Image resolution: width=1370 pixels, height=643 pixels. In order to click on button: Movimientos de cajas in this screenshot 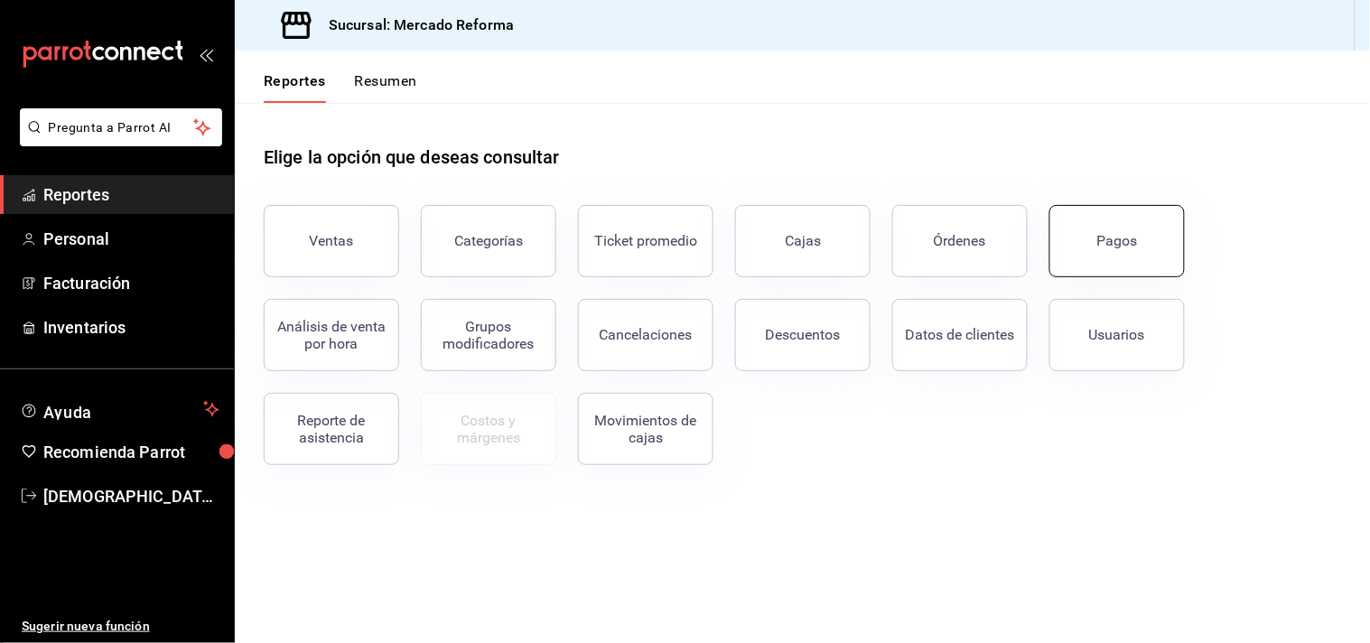, I will do `click(646, 429)`.